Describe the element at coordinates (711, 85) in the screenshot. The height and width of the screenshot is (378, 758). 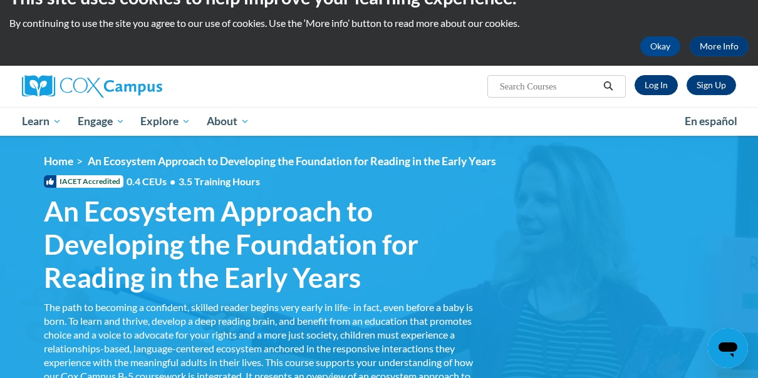
I see `a: Register` at that location.